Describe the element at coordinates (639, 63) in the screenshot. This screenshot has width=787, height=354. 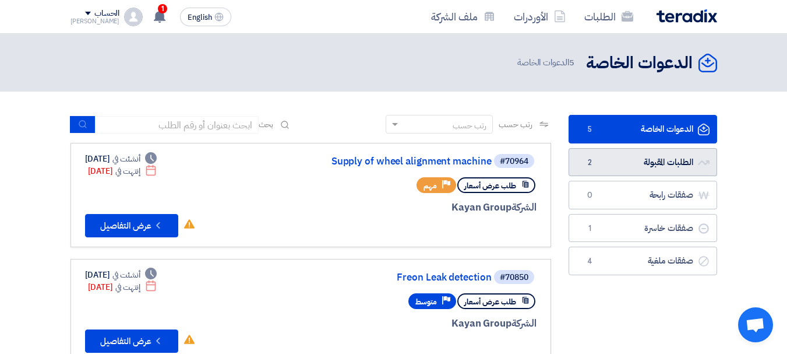
I see `h2: الدعوات الخاصة` at that location.